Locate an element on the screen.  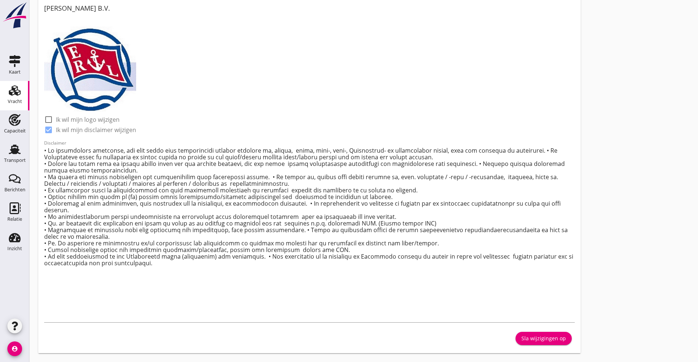
img: logo is located at coordinates (90, 68).